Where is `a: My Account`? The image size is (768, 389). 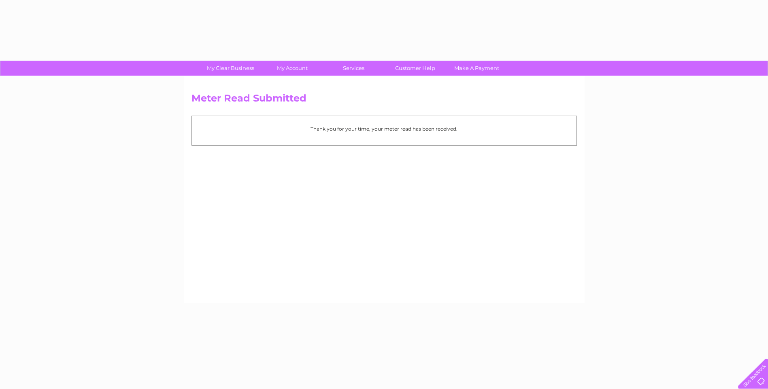 a: My Account is located at coordinates (292, 68).